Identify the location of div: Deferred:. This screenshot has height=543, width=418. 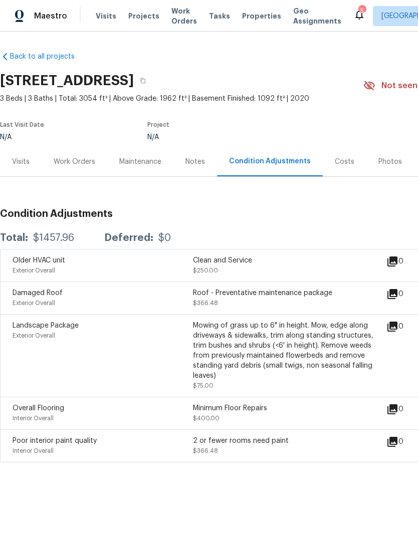
(129, 238).